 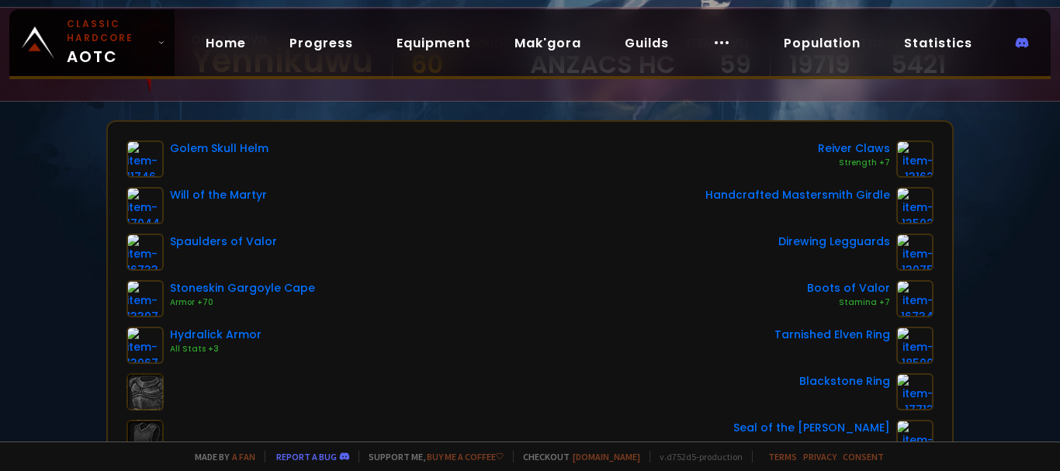 What do you see at coordinates (821, 43) in the screenshot?
I see `a: Population` at bounding box center [821, 43].